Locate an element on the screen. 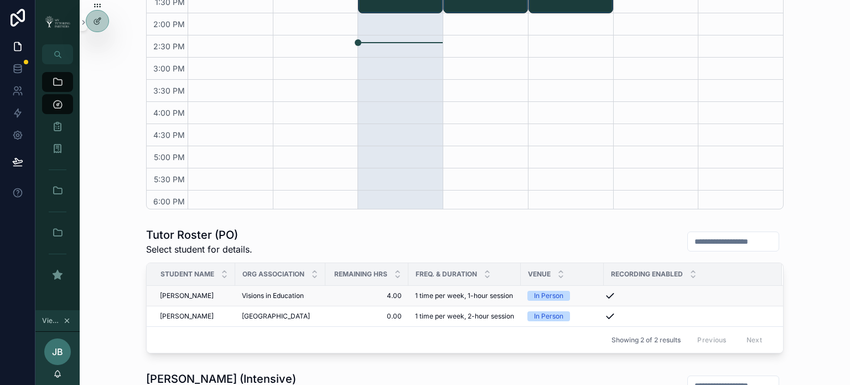 Image resolution: width=850 pixels, height=385 pixels. span: Student Name is located at coordinates (187, 274).